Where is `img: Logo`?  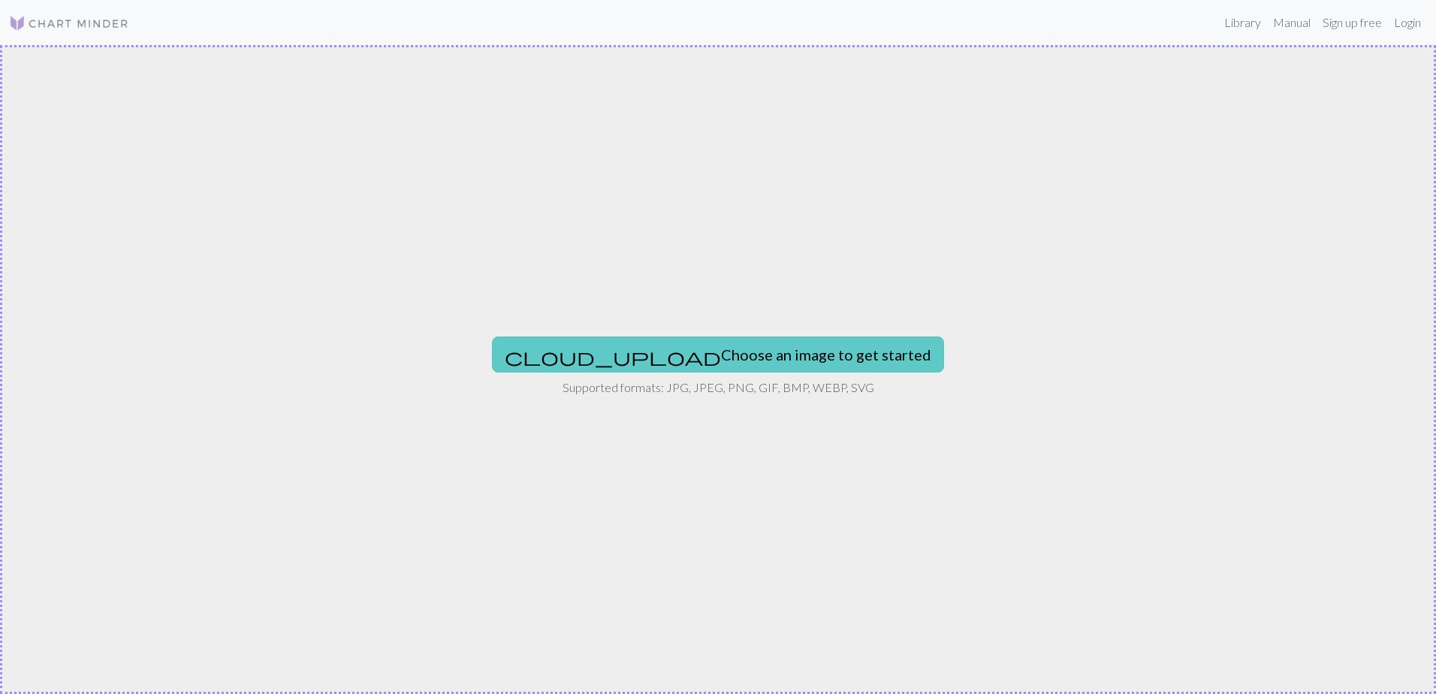
img: Logo is located at coordinates (69, 23).